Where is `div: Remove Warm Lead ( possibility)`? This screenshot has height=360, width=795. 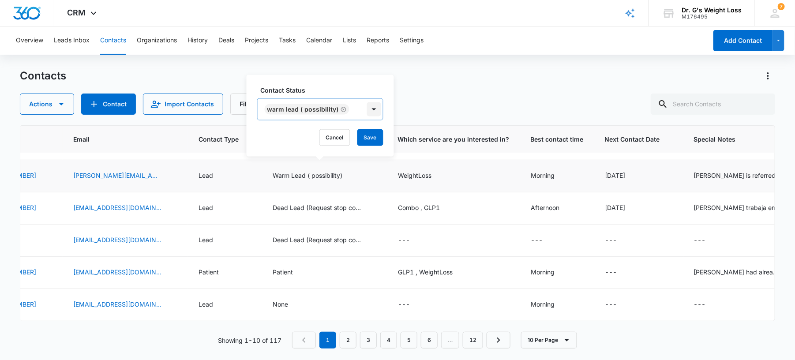 div: Remove Warm Lead ( possibility) is located at coordinates (343, 109).